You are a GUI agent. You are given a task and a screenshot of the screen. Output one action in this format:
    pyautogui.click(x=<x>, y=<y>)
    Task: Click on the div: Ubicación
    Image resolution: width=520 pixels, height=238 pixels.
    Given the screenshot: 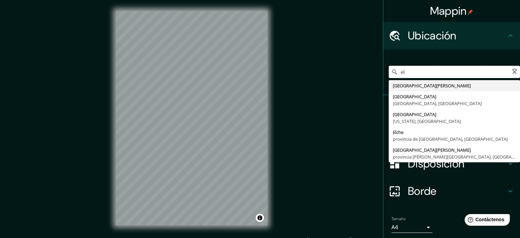 What is the action you would take?
    pyautogui.click(x=452, y=36)
    